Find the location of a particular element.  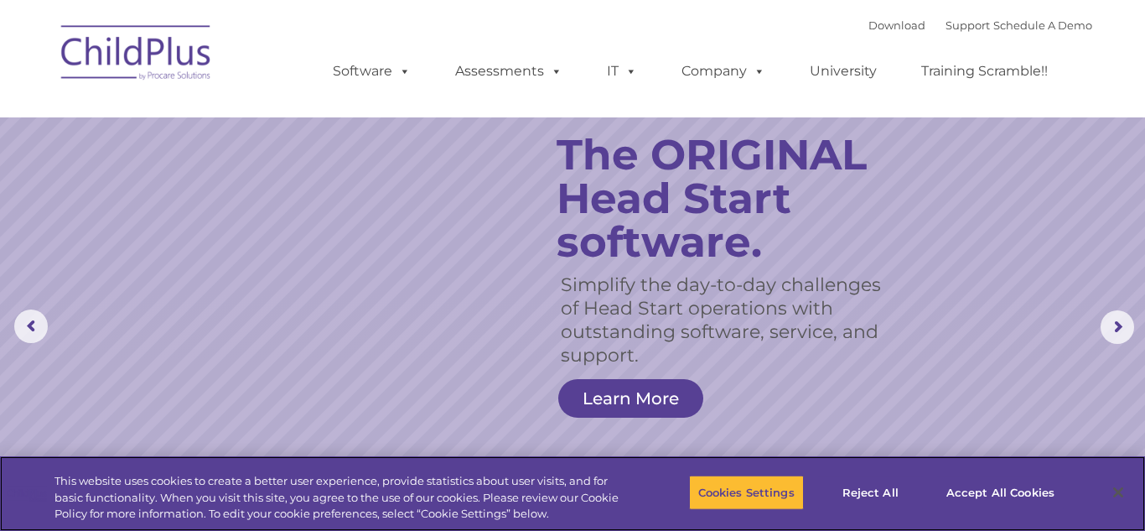

a: University is located at coordinates (843, 71).